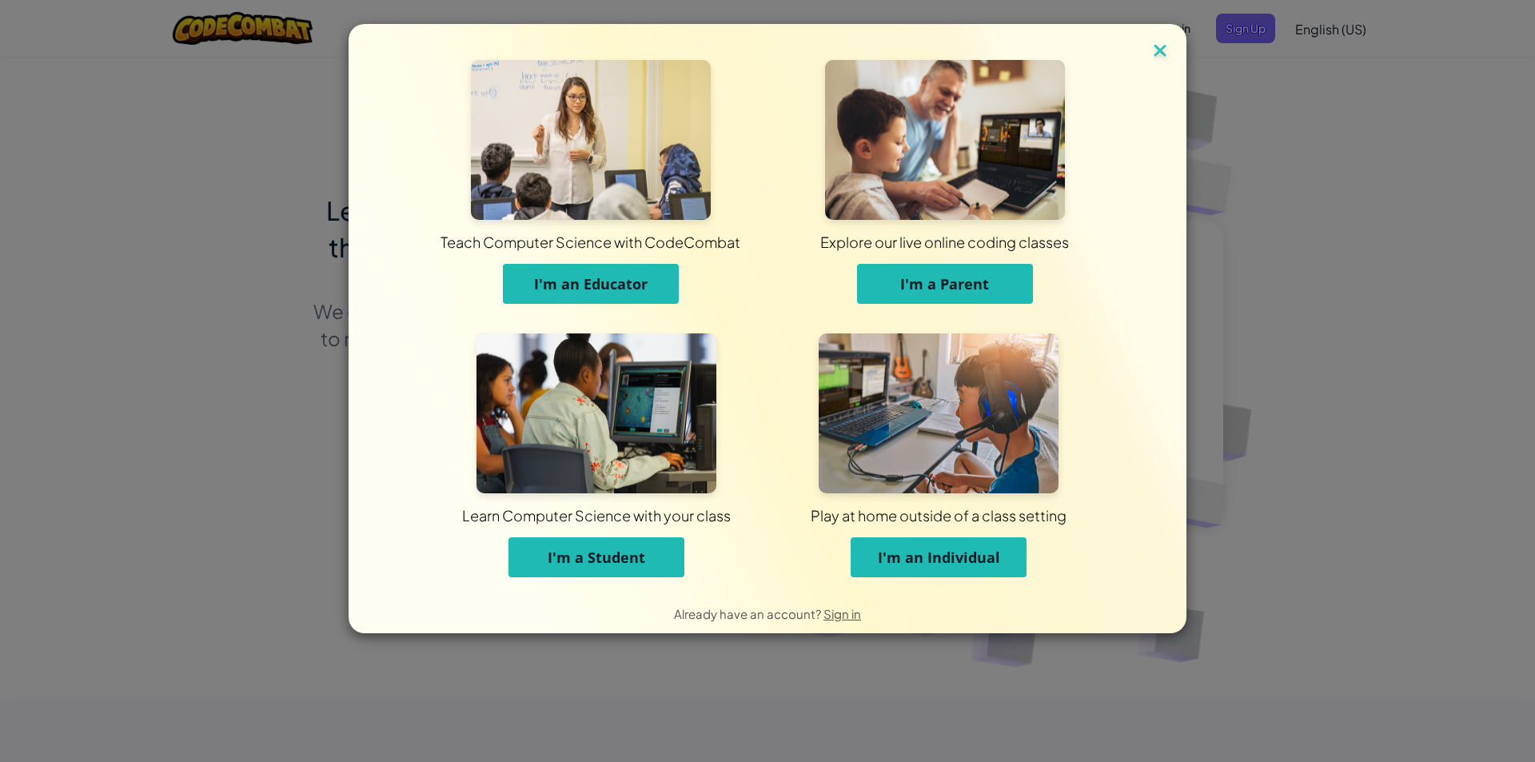 This screenshot has height=762, width=1535. I want to click on img: close icon, so click(1160, 52).